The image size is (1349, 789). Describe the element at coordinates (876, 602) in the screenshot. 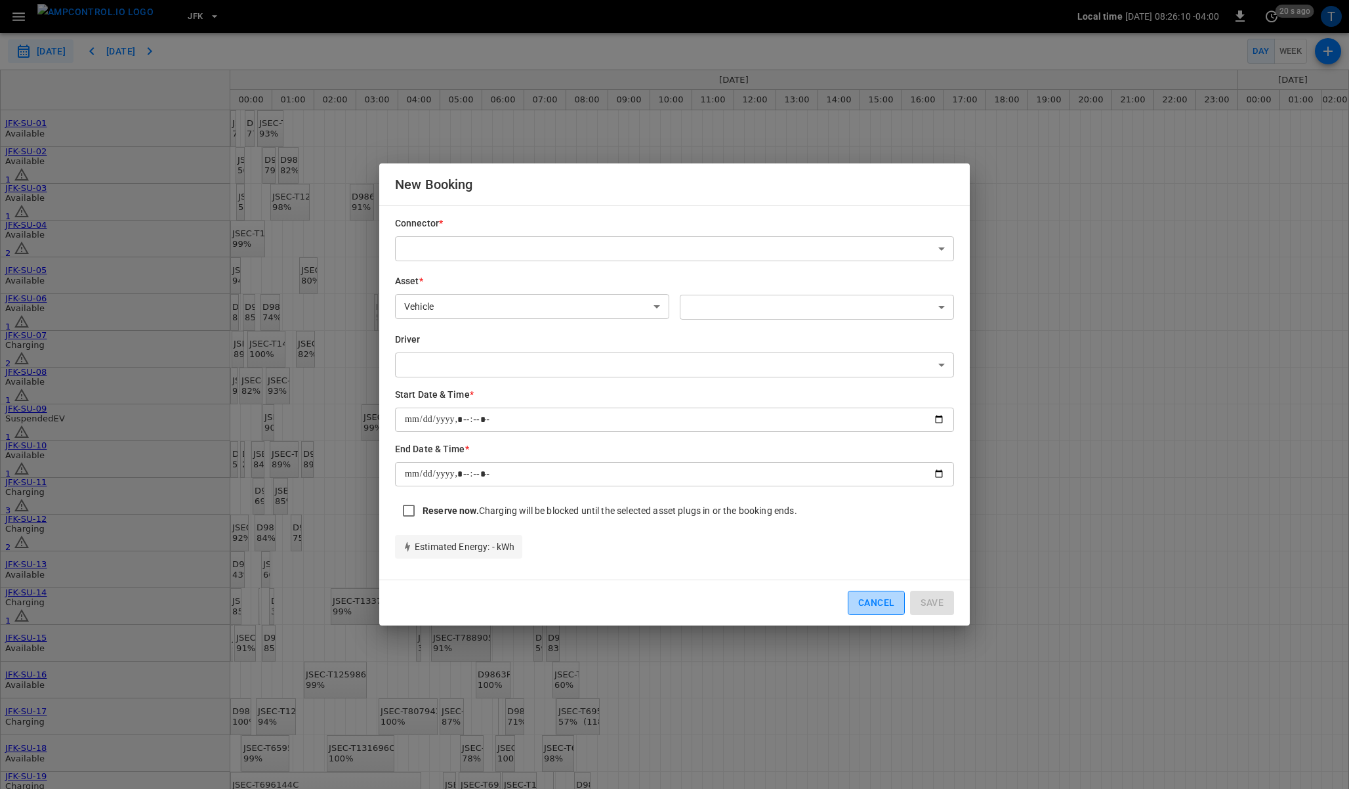

I see `button: Cancel` at that location.